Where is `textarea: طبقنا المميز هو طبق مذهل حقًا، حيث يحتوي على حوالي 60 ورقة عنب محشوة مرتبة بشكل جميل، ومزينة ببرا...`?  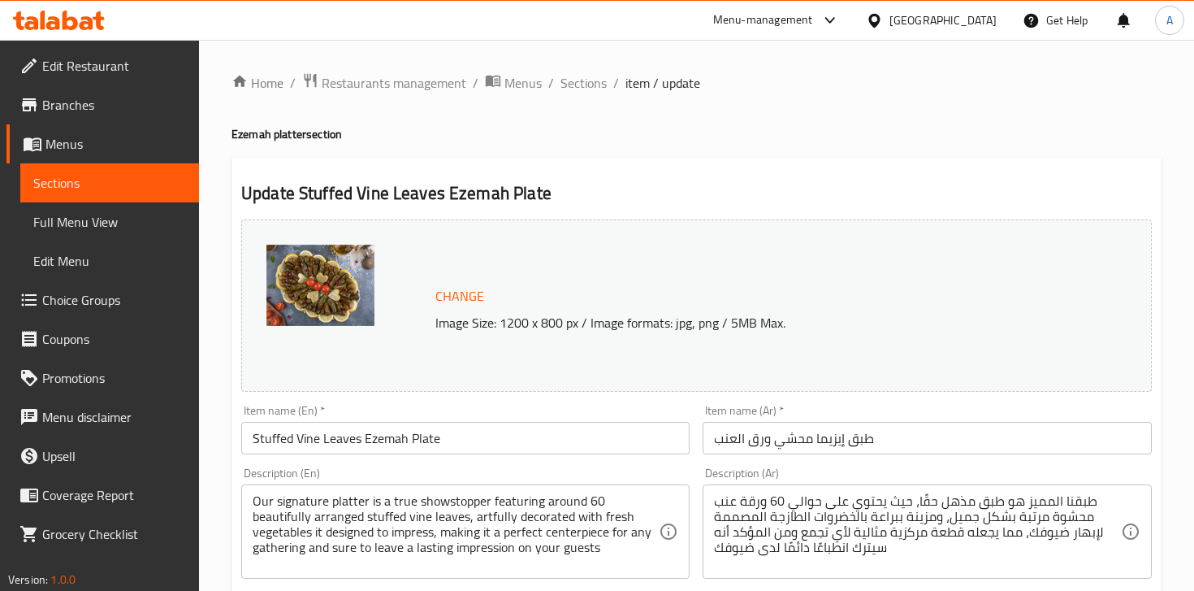 textarea: طبقنا المميز هو طبق مذهل حقًا، حيث يحتوي على حوالي 60 ورقة عنب محشوة مرتبة بشكل جميل، ومزينة ببرا... is located at coordinates (917, 531).